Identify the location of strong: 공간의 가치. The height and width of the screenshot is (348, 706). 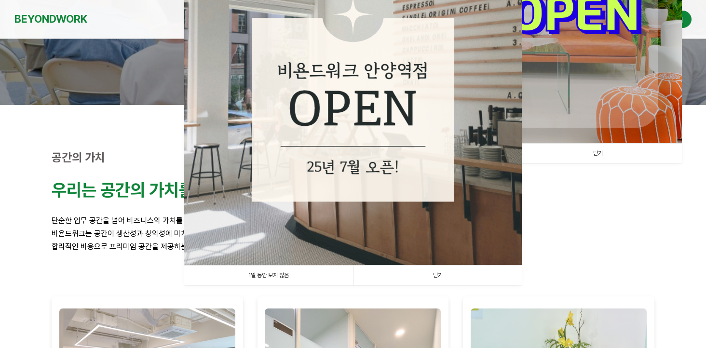
(78, 157).